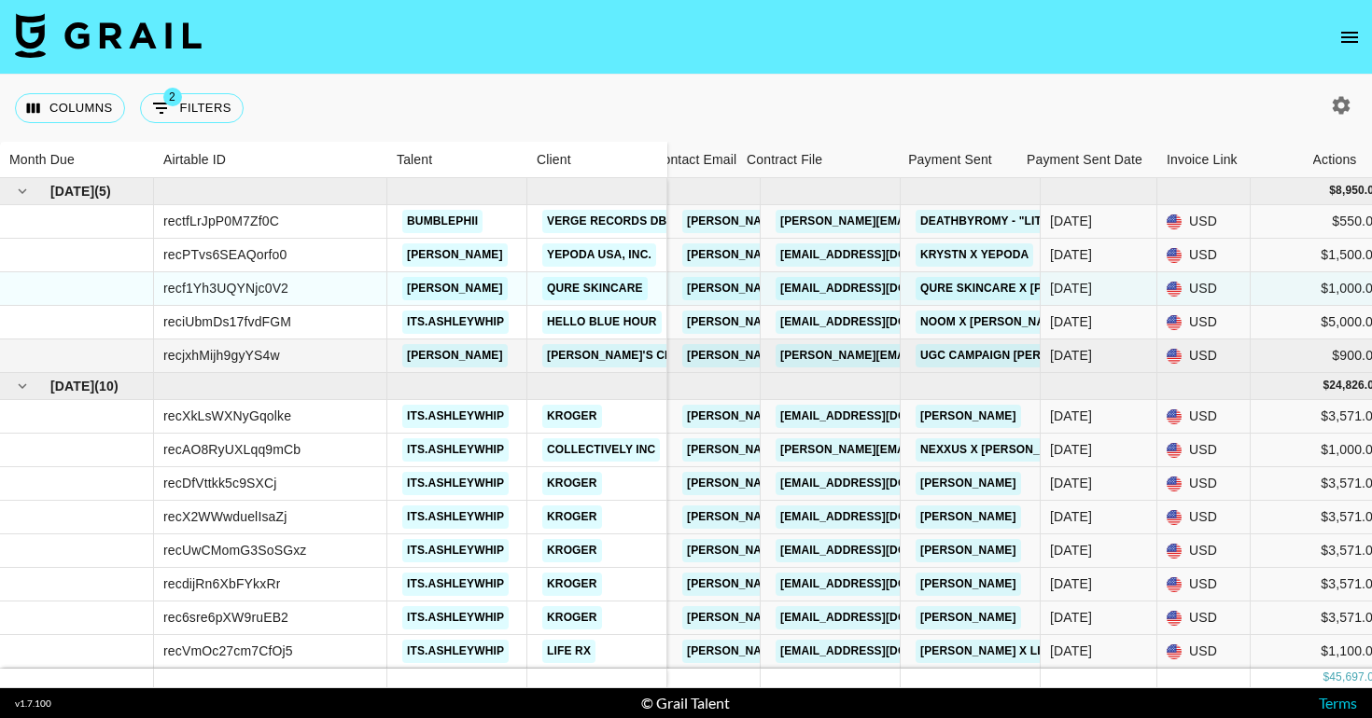  I want to click on a: Collectively Inc, so click(601, 450).